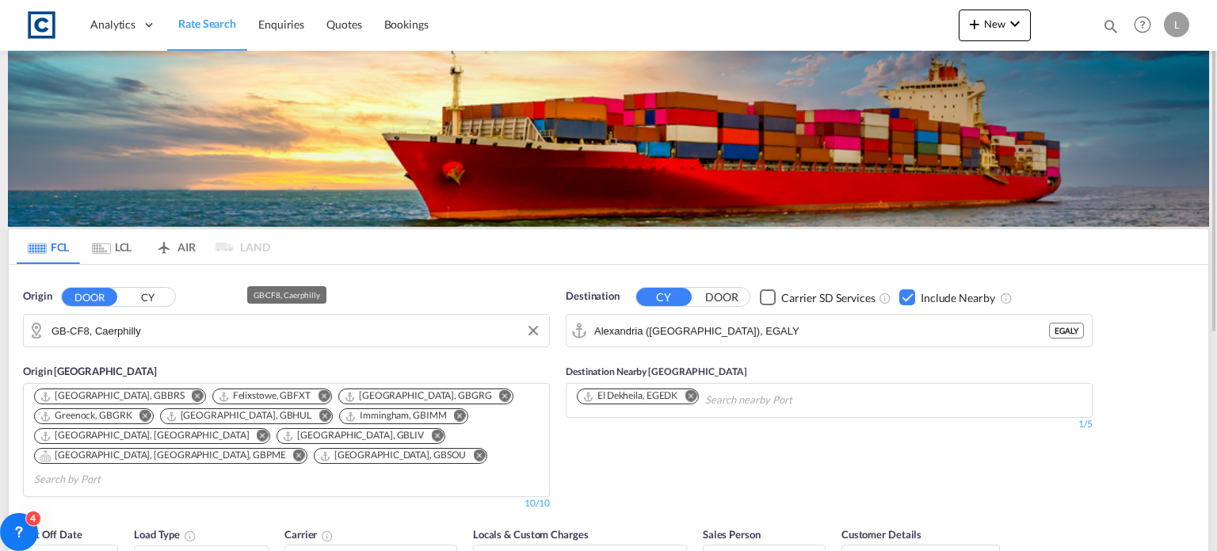 This screenshot has width=1217, height=551. Describe the element at coordinates (630, 395) in the screenshot. I see `div: El Dekheila, EGEDK` at that location.